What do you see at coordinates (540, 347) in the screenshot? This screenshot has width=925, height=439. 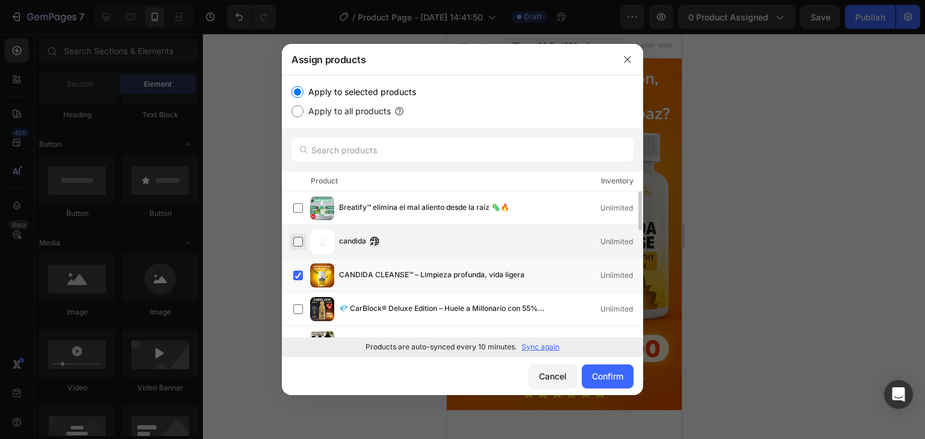 I see `p: Sync again` at bounding box center [540, 347].